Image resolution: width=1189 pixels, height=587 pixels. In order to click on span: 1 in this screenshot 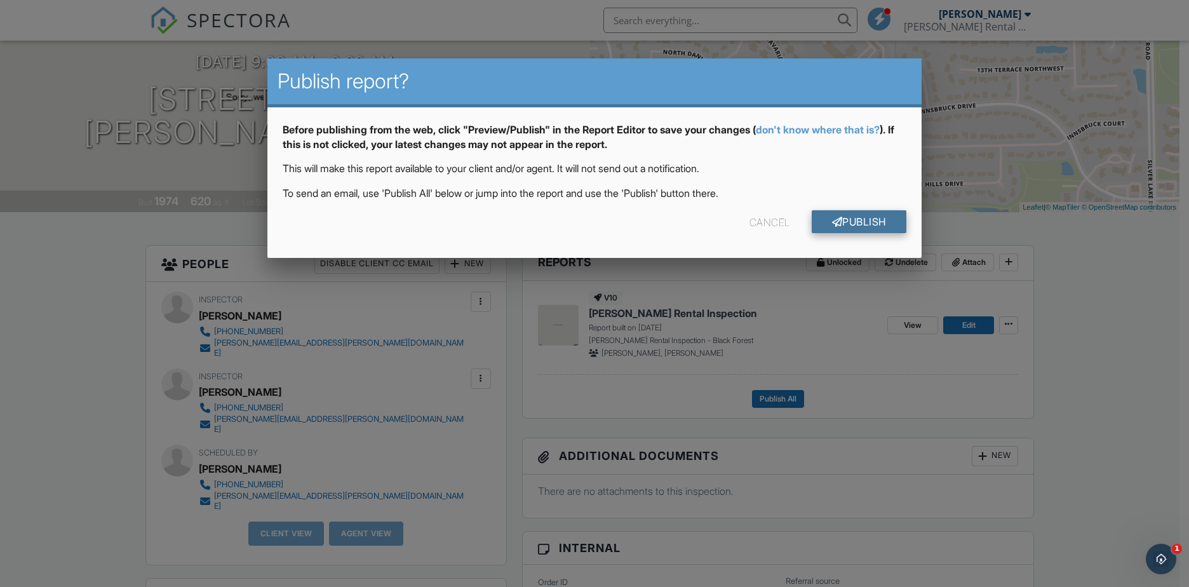, I will do `click(1177, 549)`.